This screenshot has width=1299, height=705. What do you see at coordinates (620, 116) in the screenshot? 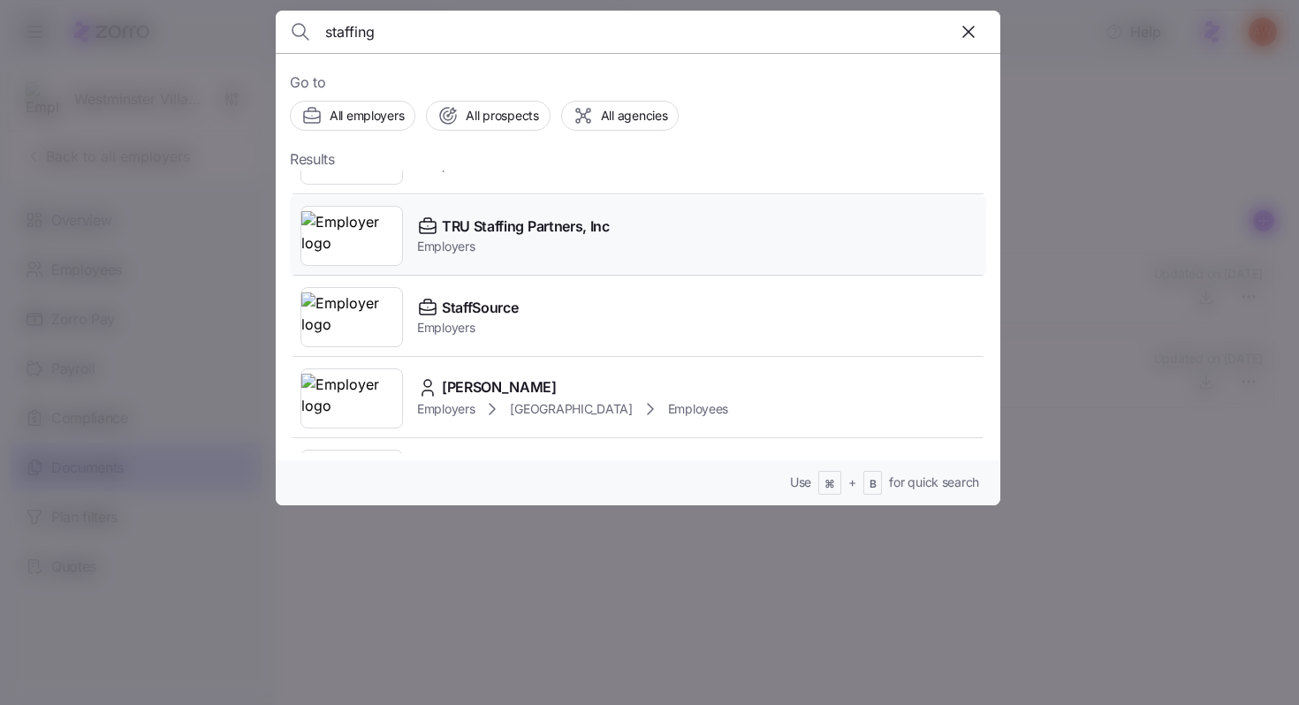
I see `button: All agencies` at bounding box center [620, 116].